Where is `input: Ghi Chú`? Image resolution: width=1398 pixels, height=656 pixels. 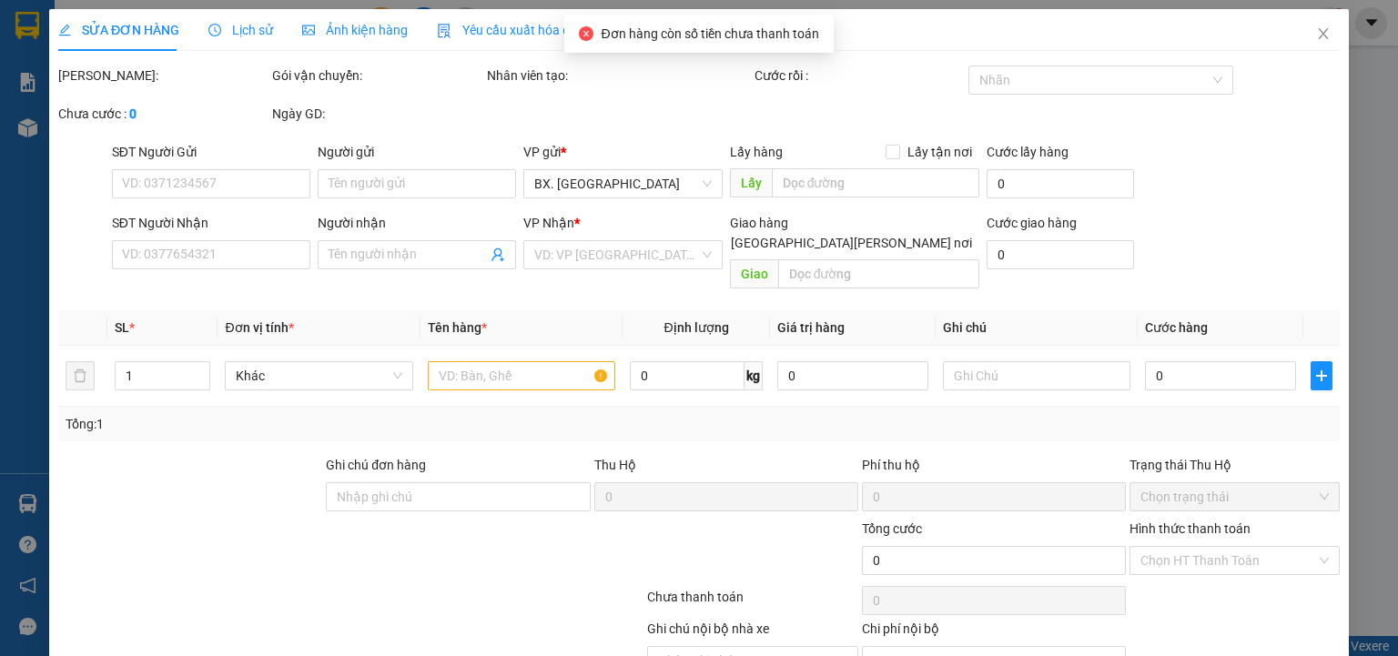 input: Ghi Chú is located at coordinates (1037, 376).